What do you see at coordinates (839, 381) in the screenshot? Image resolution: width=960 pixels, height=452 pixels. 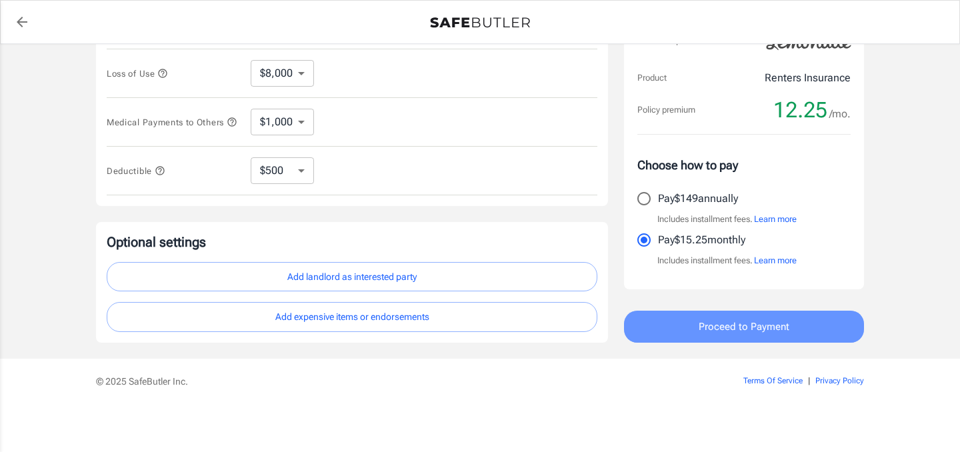 I see `a: Privacy Policy` at bounding box center [839, 381].